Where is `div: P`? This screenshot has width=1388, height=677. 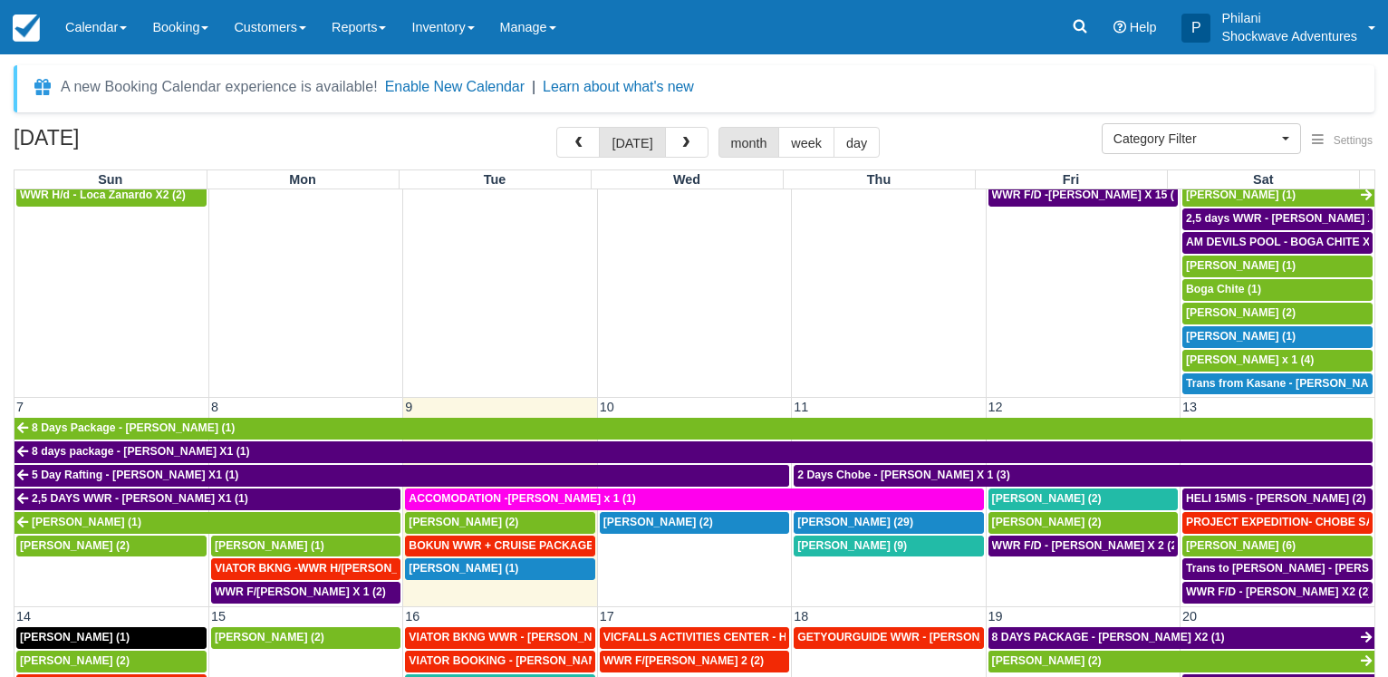 div: P is located at coordinates (1196, 28).